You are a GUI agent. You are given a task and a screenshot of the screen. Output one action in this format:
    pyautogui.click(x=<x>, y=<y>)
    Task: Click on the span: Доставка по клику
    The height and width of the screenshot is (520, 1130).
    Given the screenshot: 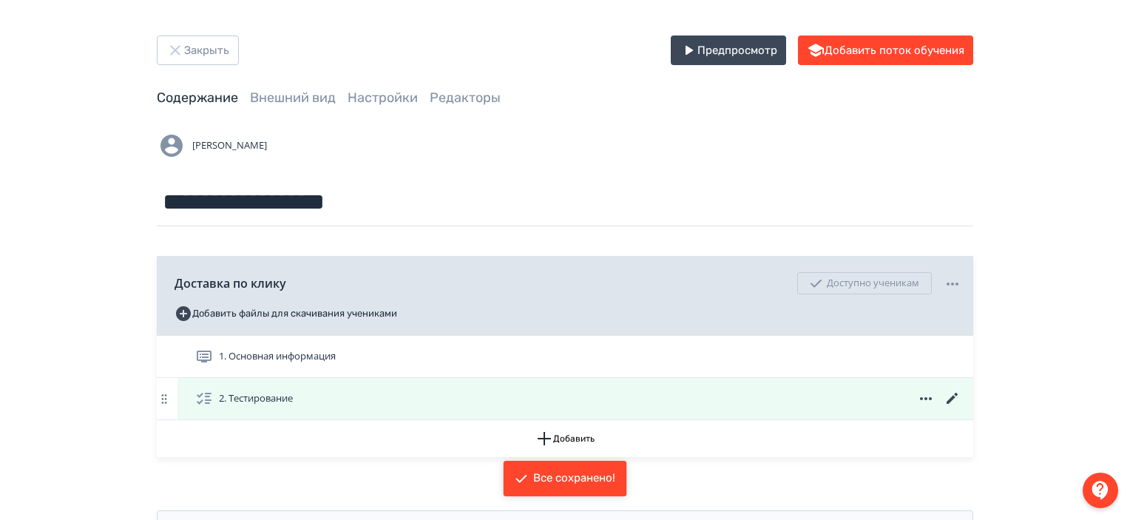 What is the action you would take?
    pyautogui.click(x=230, y=283)
    